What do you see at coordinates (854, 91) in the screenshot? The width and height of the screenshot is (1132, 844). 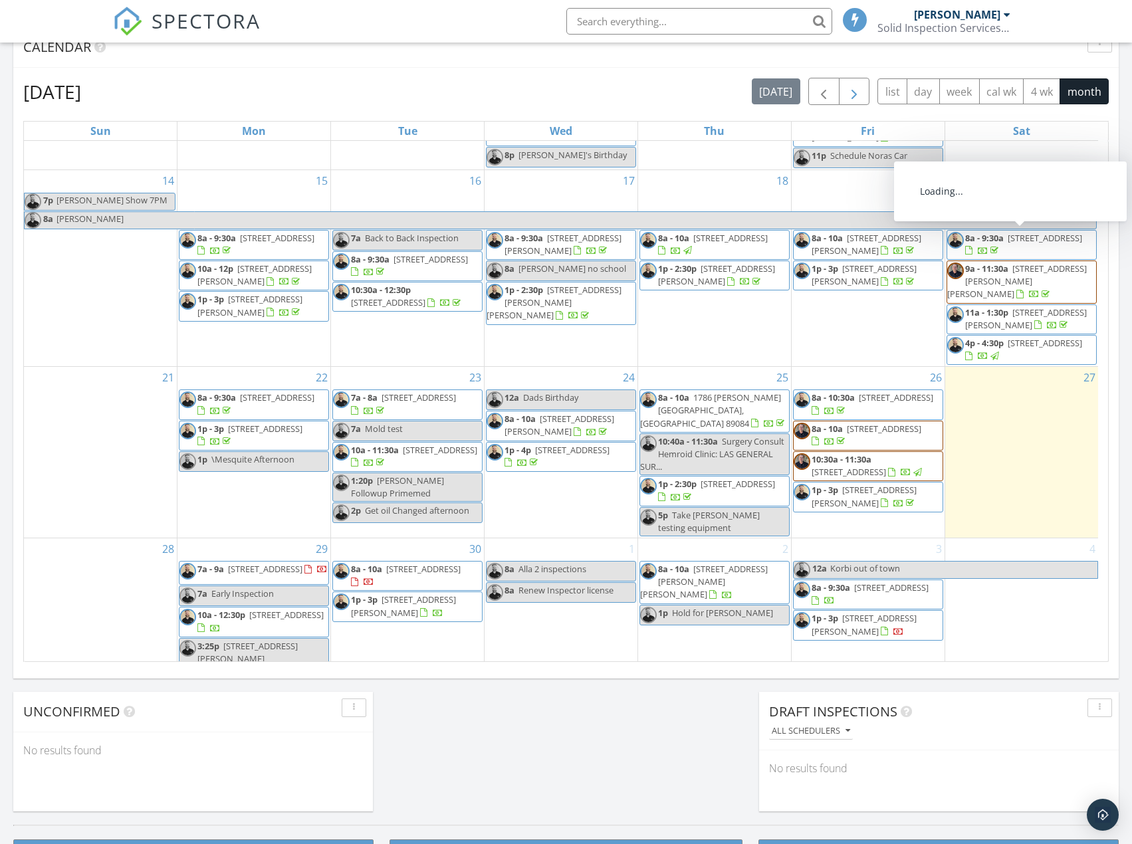 I see `button: Next month` at bounding box center [854, 91].